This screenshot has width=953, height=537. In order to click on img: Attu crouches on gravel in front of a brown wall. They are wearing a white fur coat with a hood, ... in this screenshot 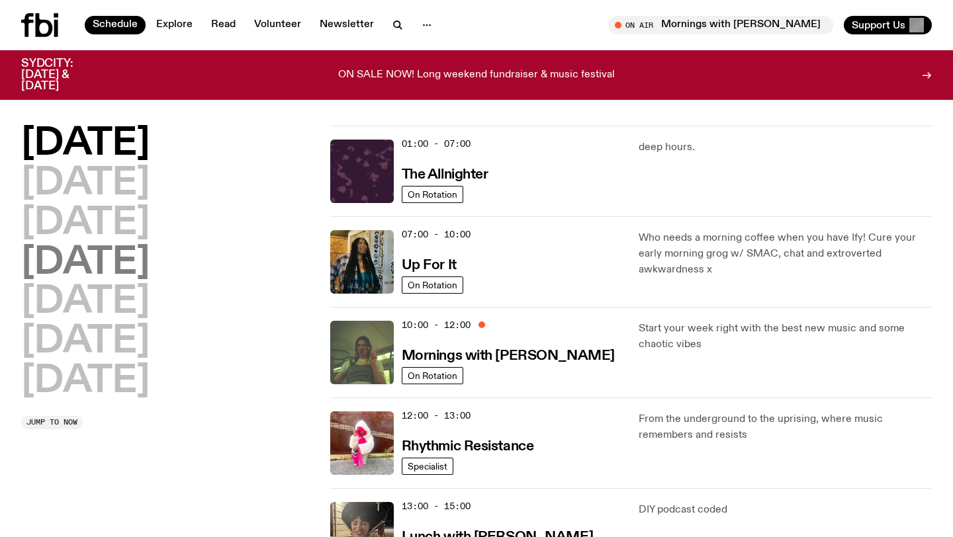, I will do `click(362, 443)`.